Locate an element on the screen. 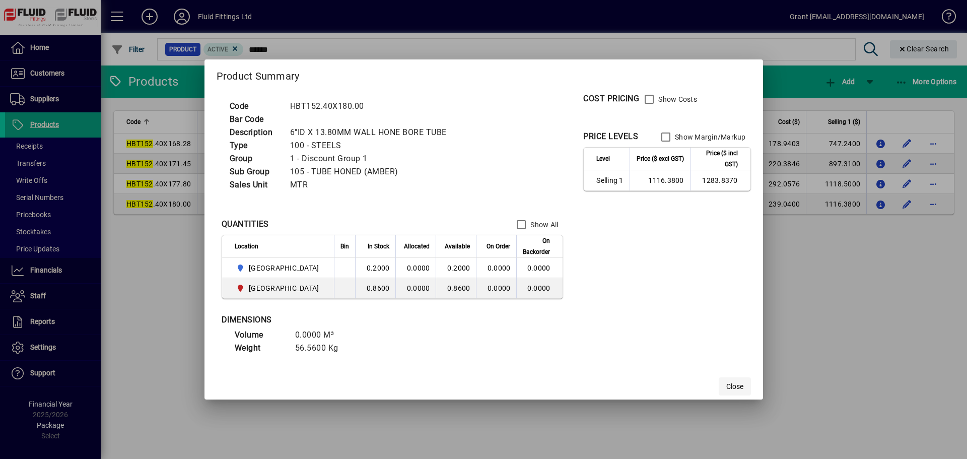 The height and width of the screenshot is (459, 967). div: DIMENSIONS is located at coordinates (347, 320).